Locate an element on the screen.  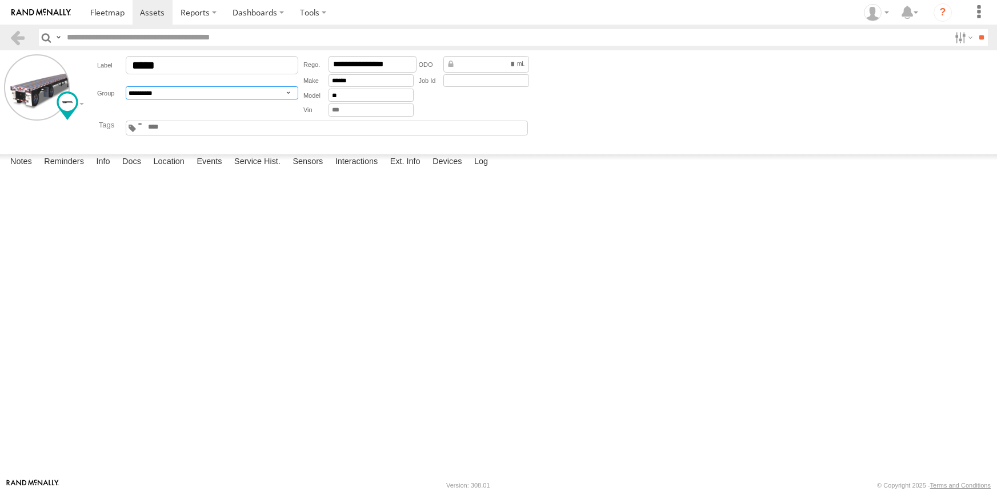
label: Sensors is located at coordinates (307, 162).